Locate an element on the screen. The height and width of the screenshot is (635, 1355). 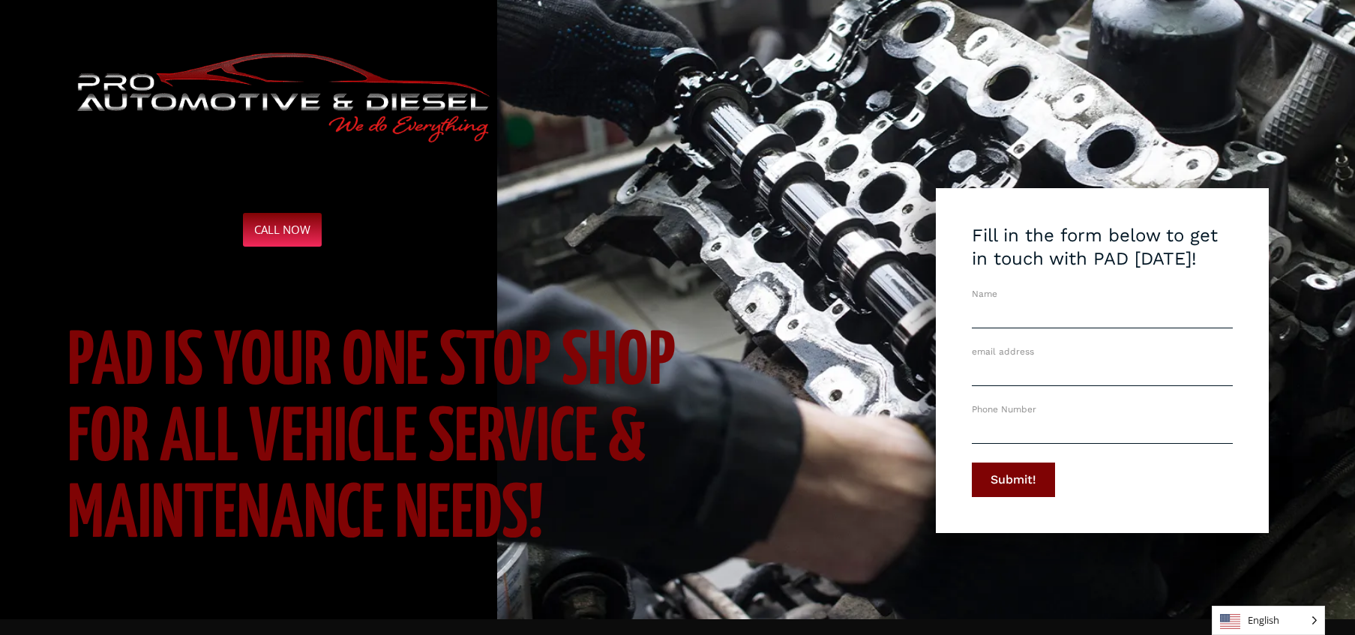
label: email address is located at coordinates (1003, 352).